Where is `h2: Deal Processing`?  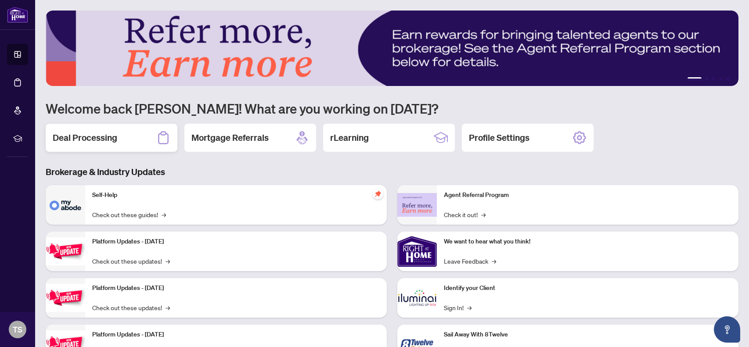 h2: Deal Processing is located at coordinates (85, 138).